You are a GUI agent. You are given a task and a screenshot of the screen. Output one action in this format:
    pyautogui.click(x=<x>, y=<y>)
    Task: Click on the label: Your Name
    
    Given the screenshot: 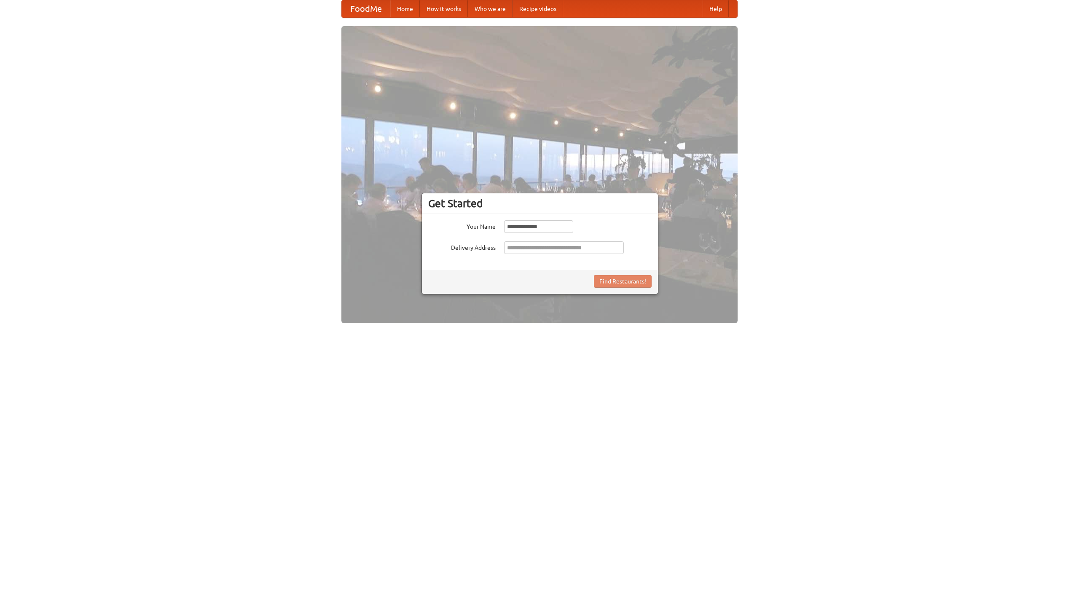 What is the action you would take?
    pyautogui.click(x=462, y=225)
    